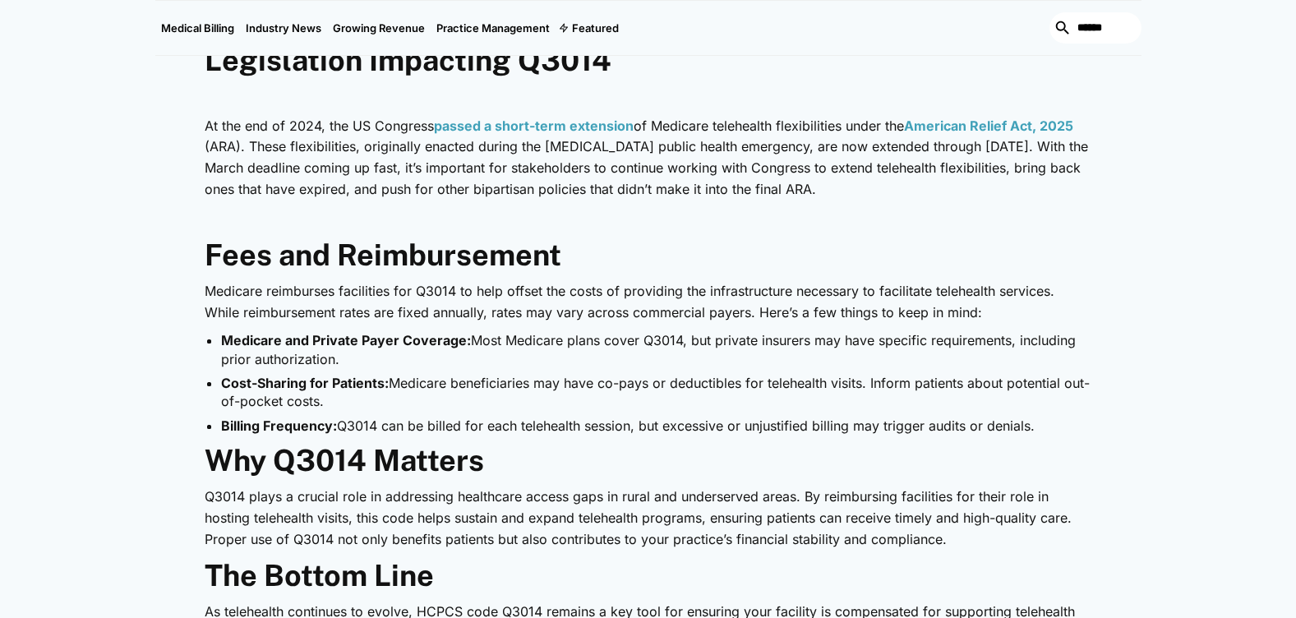  Describe the element at coordinates (408, 60) in the screenshot. I see `strong: Legislation Impacting Q3014` at that location.